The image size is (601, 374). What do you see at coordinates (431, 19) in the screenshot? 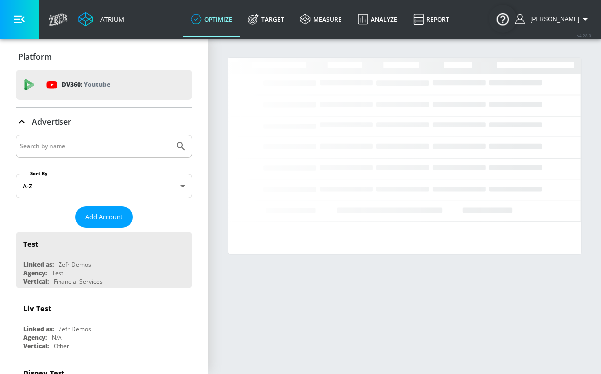
I see `a: Report` at bounding box center [431, 19].